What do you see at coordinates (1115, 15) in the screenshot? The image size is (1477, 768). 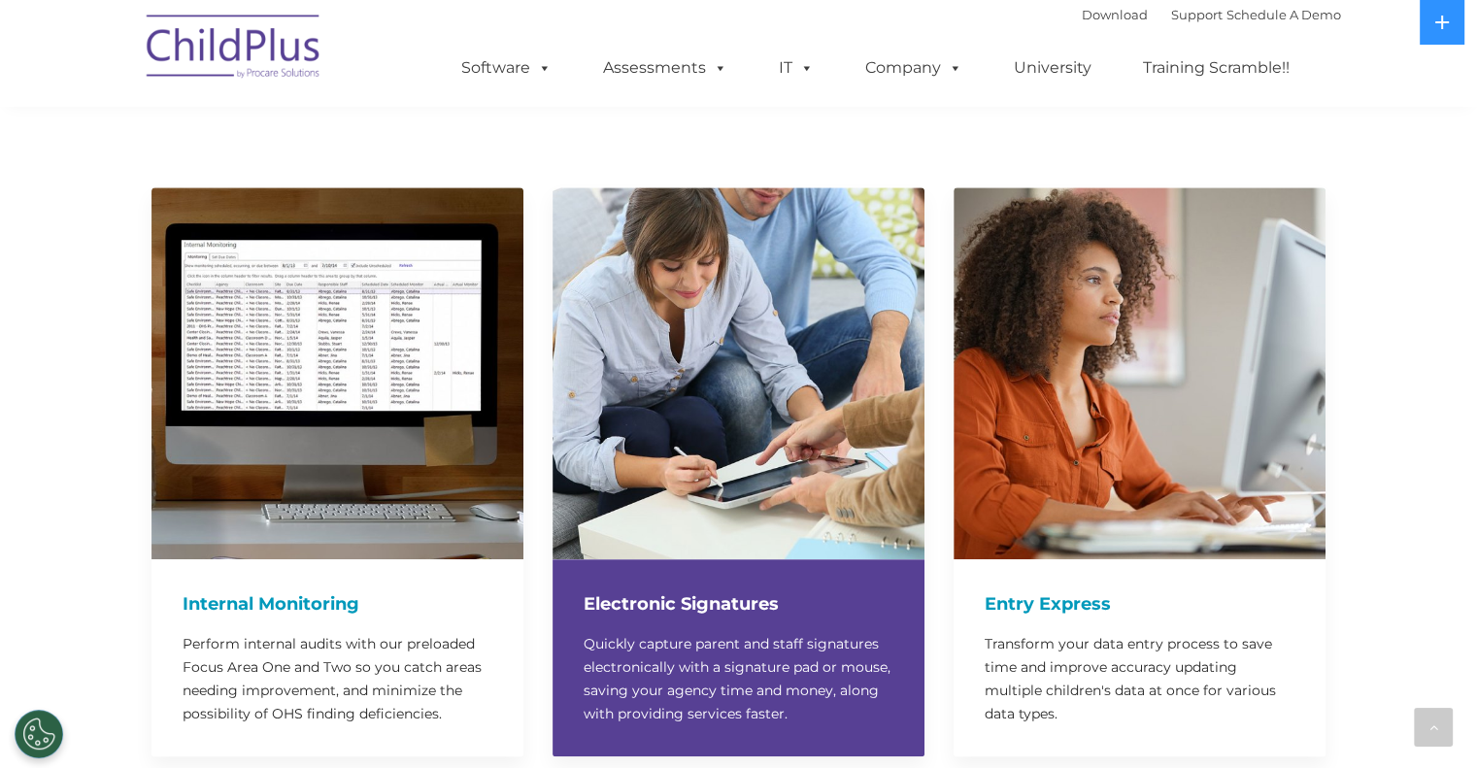 I see `a: Download` at bounding box center [1115, 15].